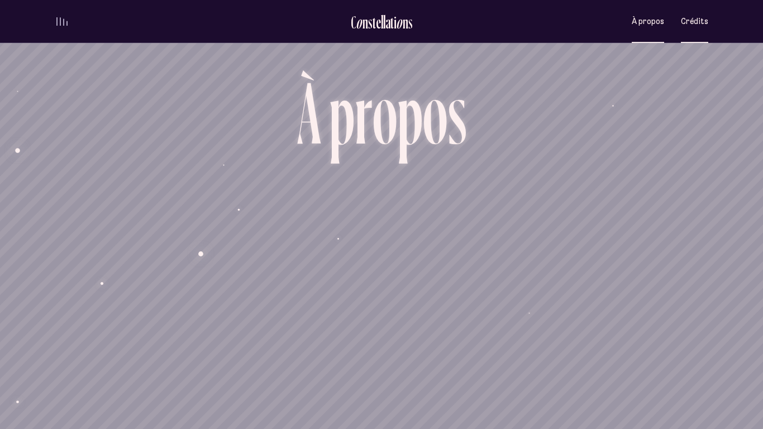 The width and height of the screenshot is (763, 429). What do you see at coordinates (378, 22) in the screenshot?
I see `div: e` at bounding box center [378, 22].